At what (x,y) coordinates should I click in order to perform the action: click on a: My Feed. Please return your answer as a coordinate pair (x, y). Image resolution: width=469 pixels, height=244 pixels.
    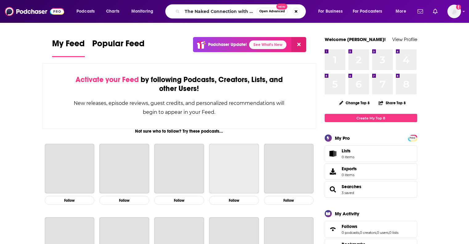
    Looking at the image, I should click on (69, 48).